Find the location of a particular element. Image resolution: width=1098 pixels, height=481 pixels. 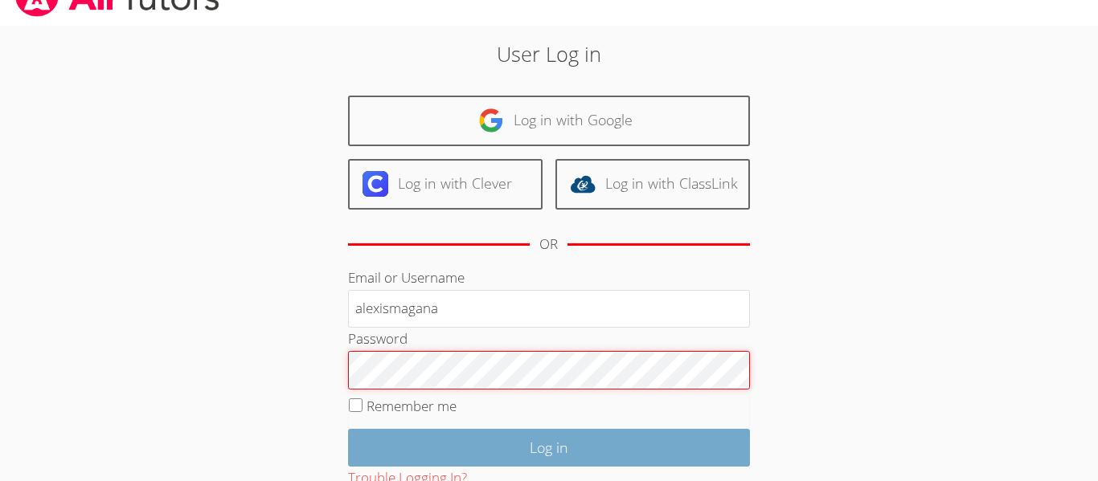

a: Log in with Google is located at coordinates (549, 121).